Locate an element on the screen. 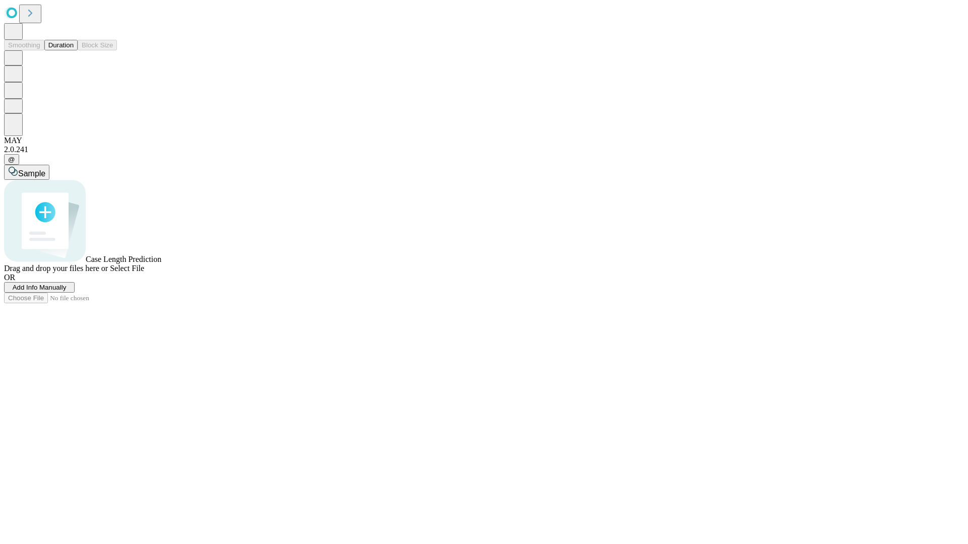 This screenshot has width=968, height=544. span: Sample is located at coordinates (32, 173).